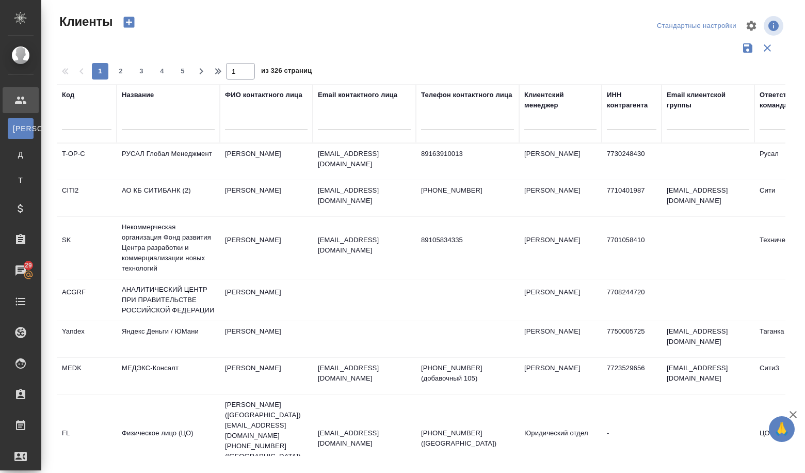  What do you see at coordinates (87, 162) in the screenshot?
I see `td: T-OP-C` at bounding box center [87, 162].